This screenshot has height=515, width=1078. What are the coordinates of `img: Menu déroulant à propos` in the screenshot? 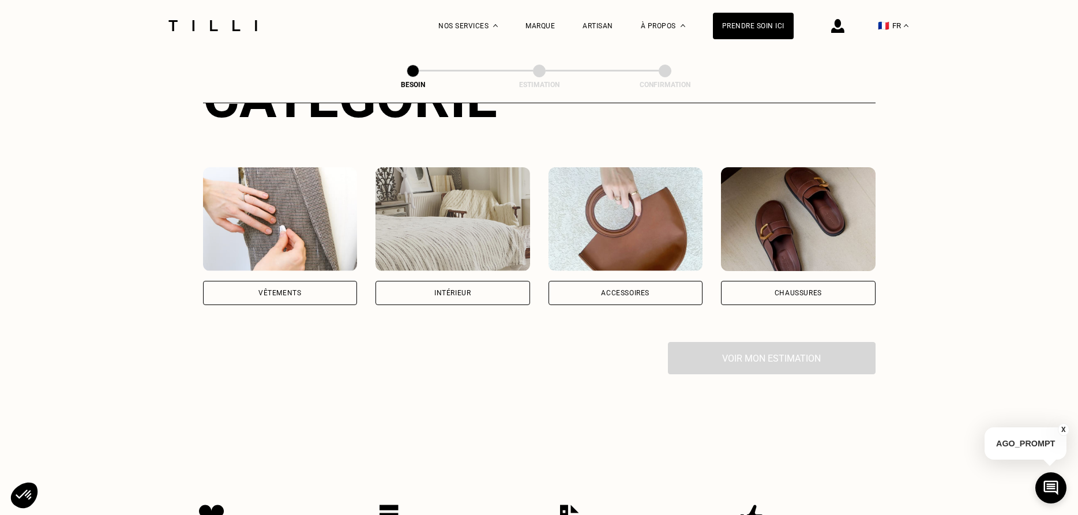 It's located at (683, 25).